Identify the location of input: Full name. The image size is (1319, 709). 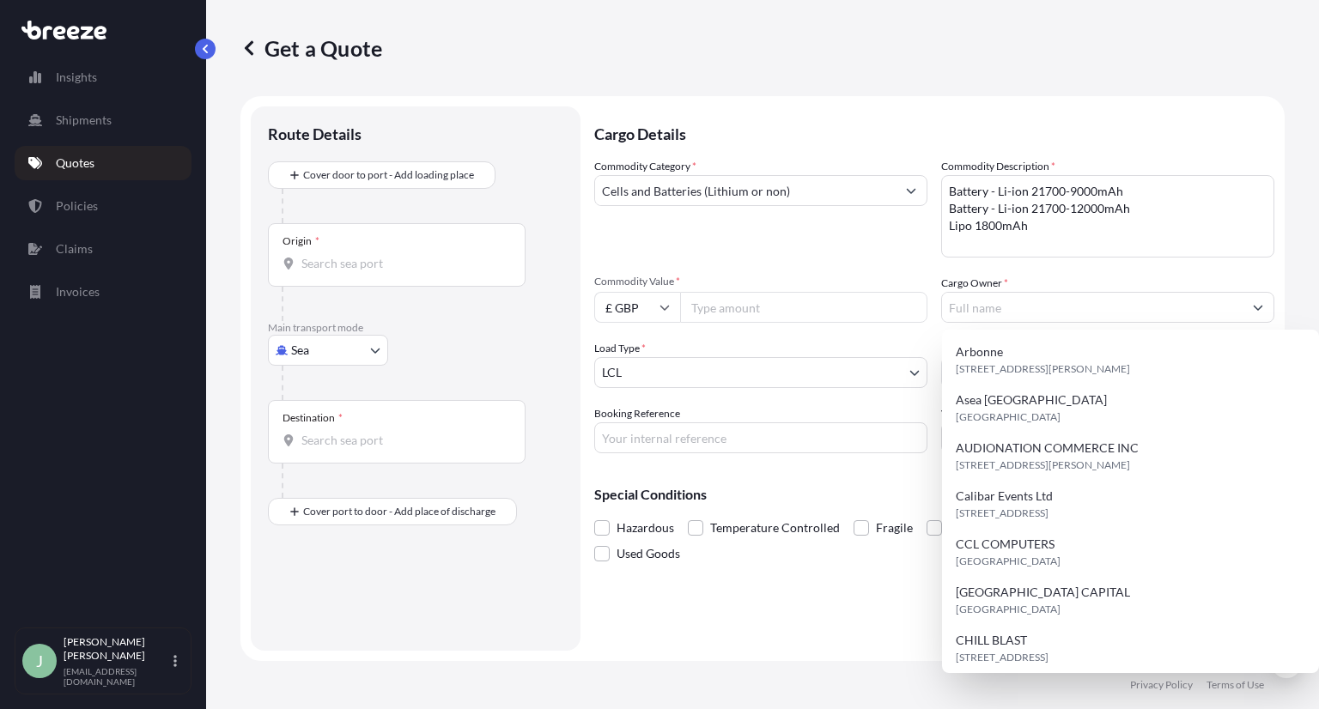
(1092, 307).